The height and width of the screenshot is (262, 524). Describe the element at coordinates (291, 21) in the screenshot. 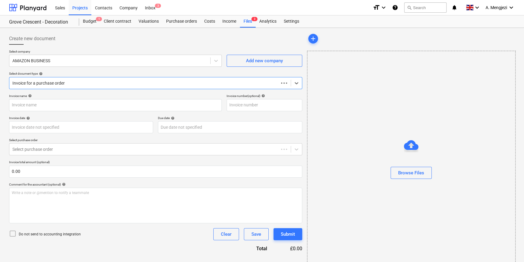

I see `a: Settings` at that location.